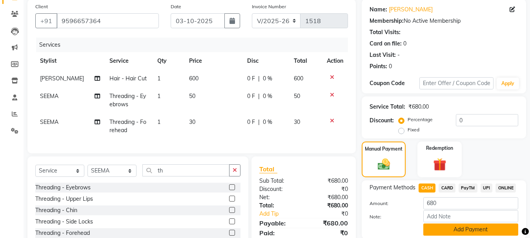  What do you see at coordinates (382, 55) in the screenshot?
I see `div: Last Visit:` at bounding box center [382, 55].